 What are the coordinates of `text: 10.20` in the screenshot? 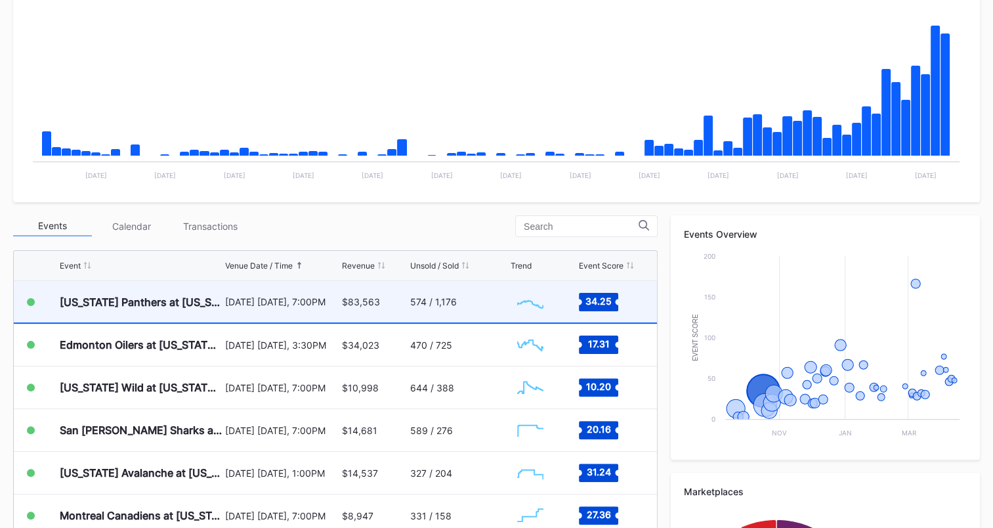 It's located at (599, 386).